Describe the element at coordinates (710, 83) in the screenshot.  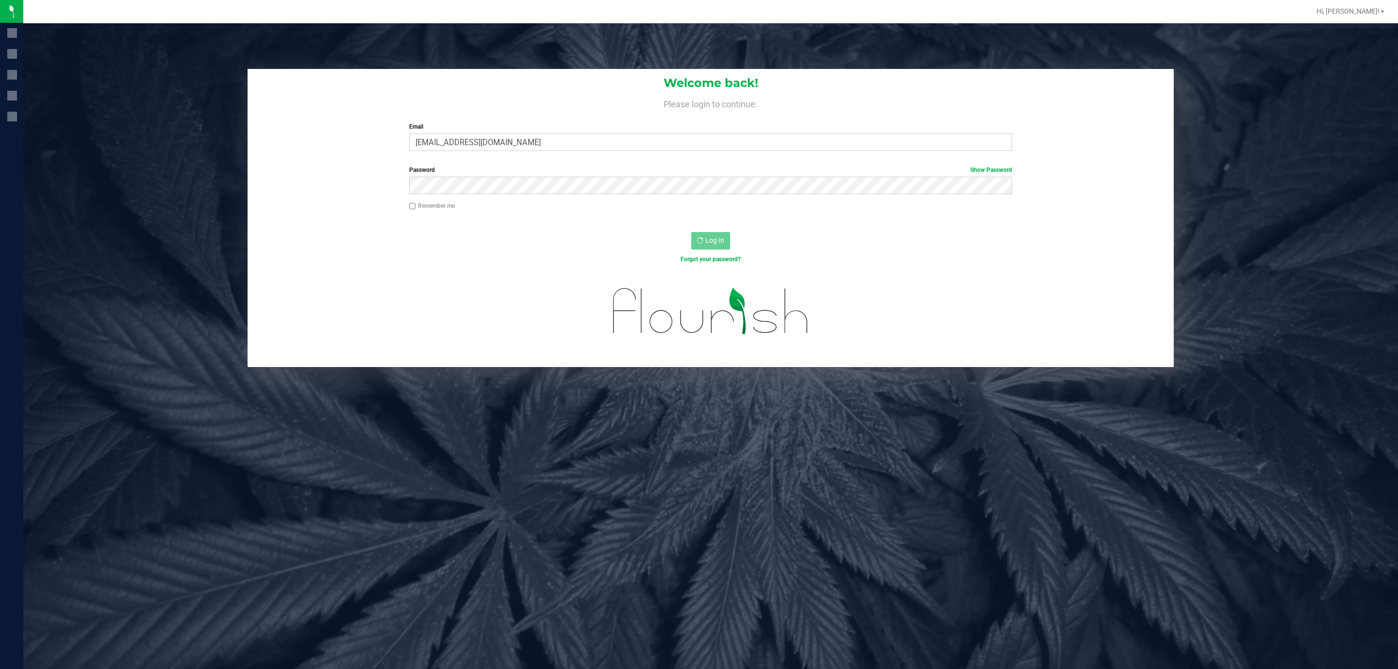
I see `h1: Welcome back!` at that location.